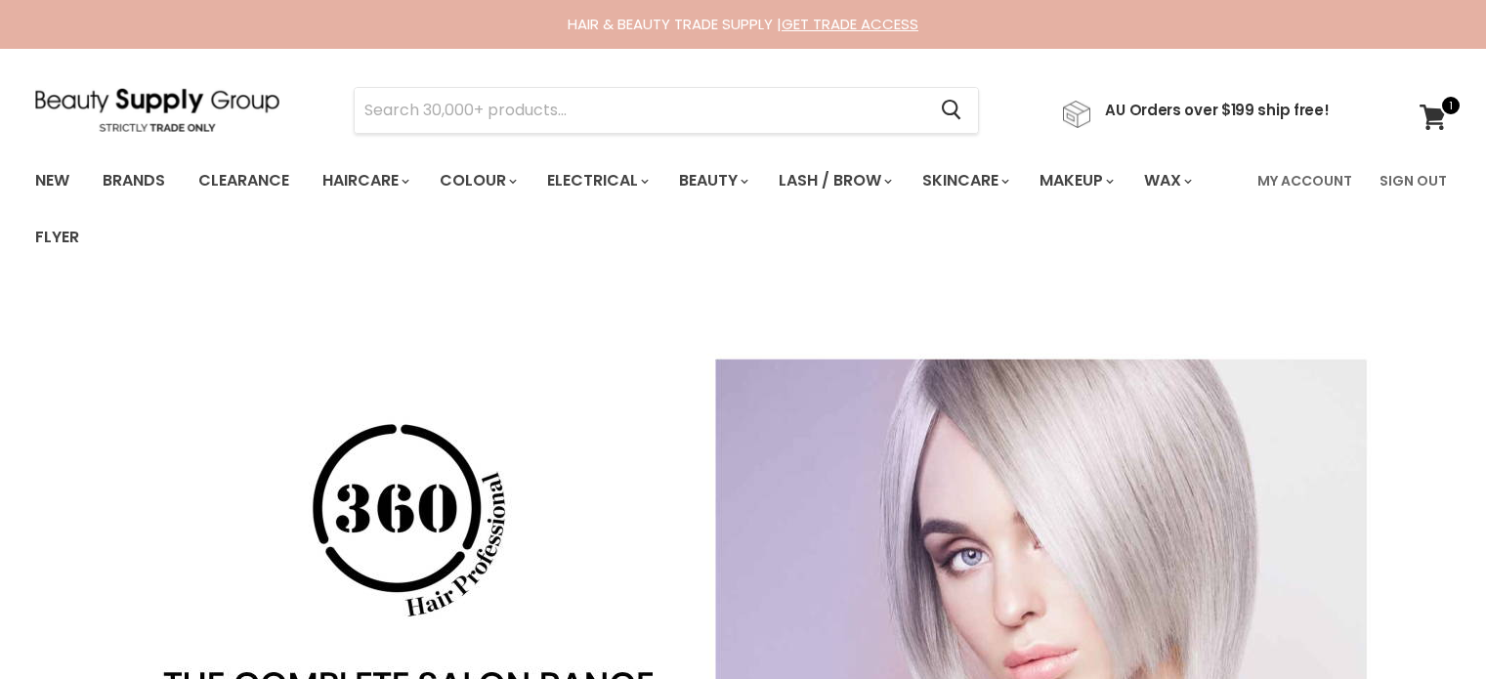 Image resolution: width=1486 pixels, height=679 pixels. What do you see at coordinates (57, 237) in the screenshot?
I see `a: Flyer` at bounding box center [57, 237].